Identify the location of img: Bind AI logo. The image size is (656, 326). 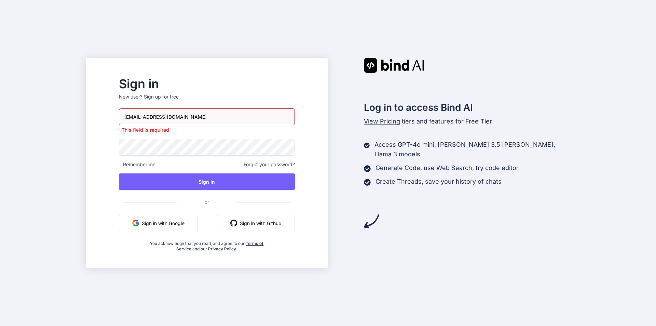
(394, 65).